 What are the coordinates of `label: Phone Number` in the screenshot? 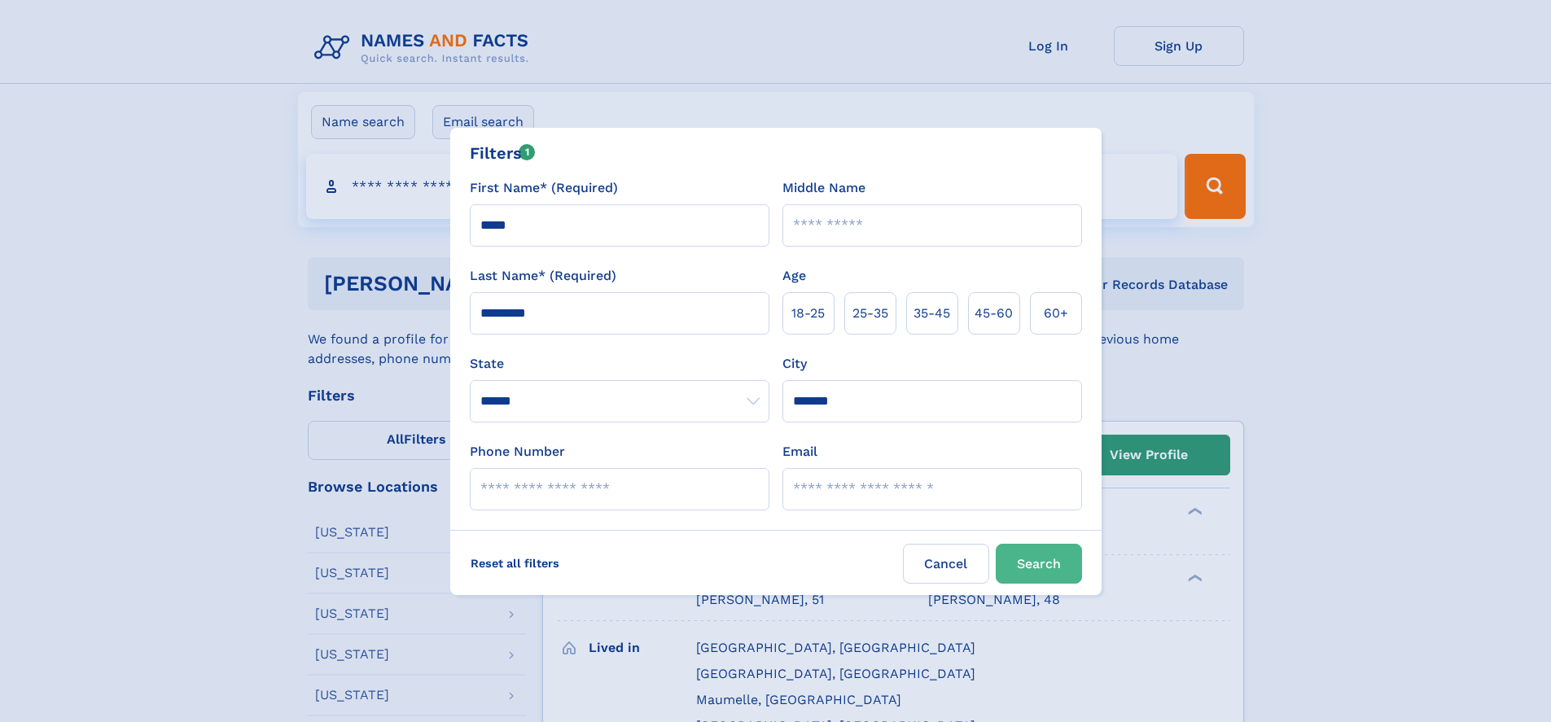 It's located at (517, 452).